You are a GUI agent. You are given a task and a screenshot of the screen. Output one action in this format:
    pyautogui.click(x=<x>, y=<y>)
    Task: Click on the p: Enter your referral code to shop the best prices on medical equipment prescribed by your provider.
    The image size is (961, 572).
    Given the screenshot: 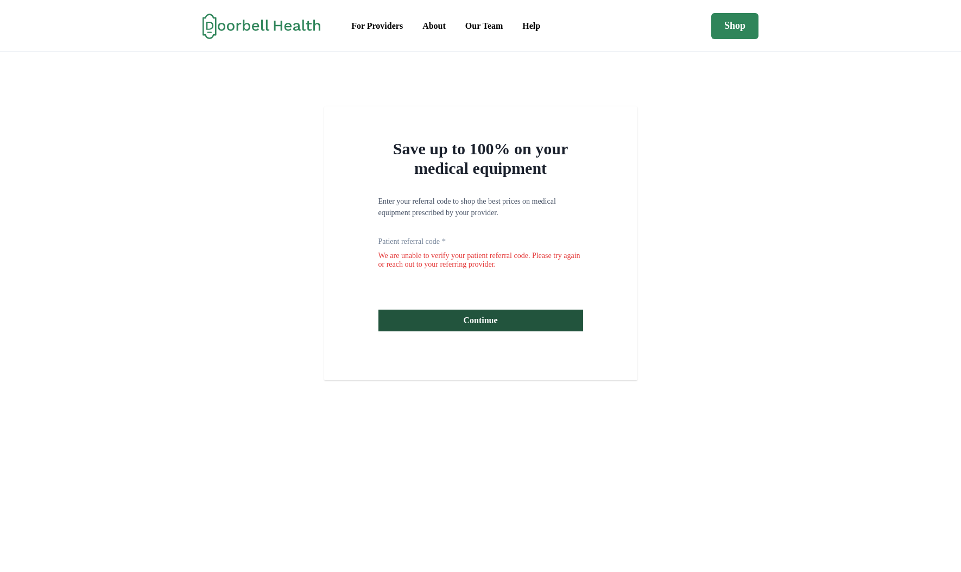 What is the action you would take?
    pyautogui.click(x=480, y=207)
    